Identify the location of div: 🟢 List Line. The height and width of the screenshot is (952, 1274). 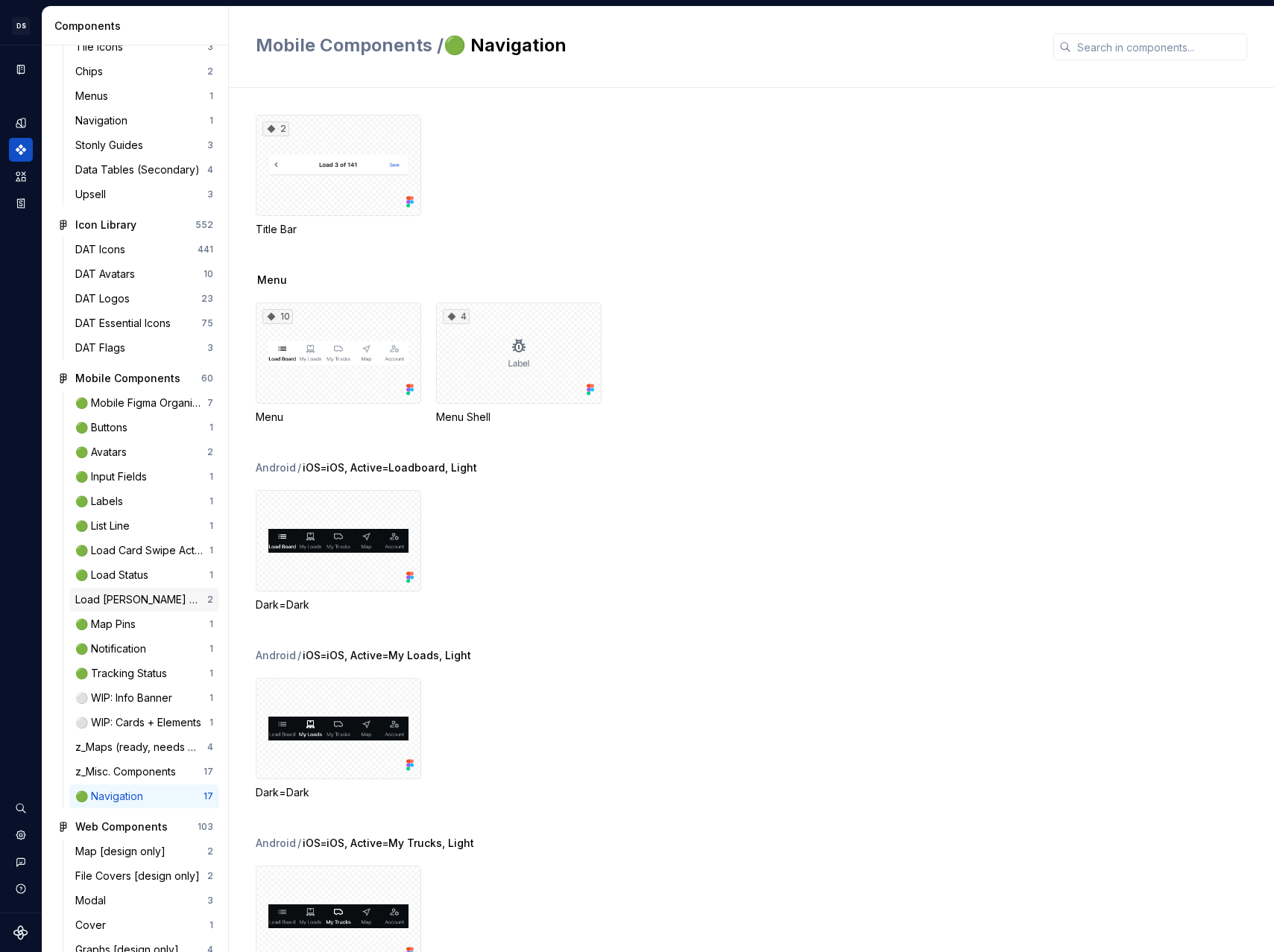
(105, 526).